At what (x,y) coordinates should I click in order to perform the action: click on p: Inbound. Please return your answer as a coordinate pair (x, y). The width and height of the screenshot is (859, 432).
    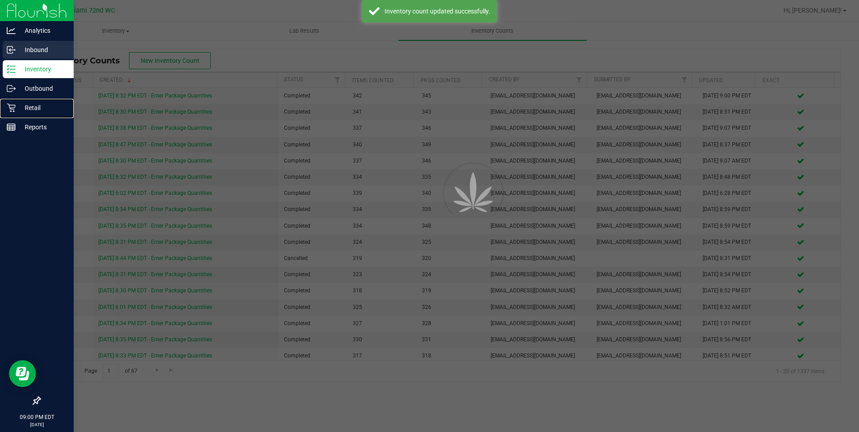
    Looking at the image, I should click on (43, 50).